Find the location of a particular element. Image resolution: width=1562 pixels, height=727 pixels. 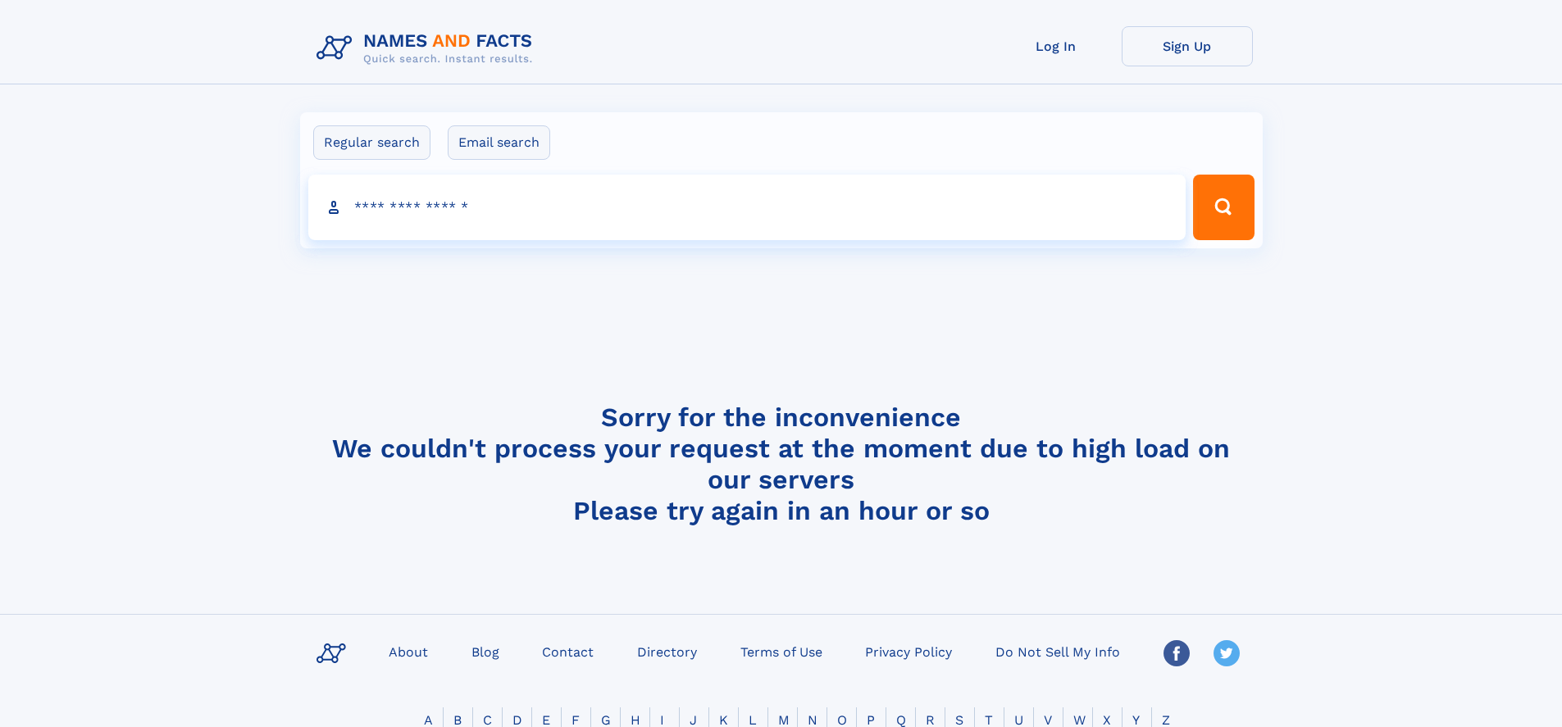

h4: Sorry for the inconvenience We couldn't process your request at the moment due to high load on ou... is located at coordinates (781, 464).